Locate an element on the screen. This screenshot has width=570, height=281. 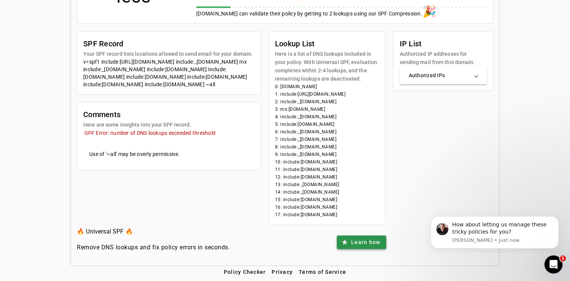
mat-card-content: Use of '~all' may be overly permissive. is located at coordinates (169, 154).